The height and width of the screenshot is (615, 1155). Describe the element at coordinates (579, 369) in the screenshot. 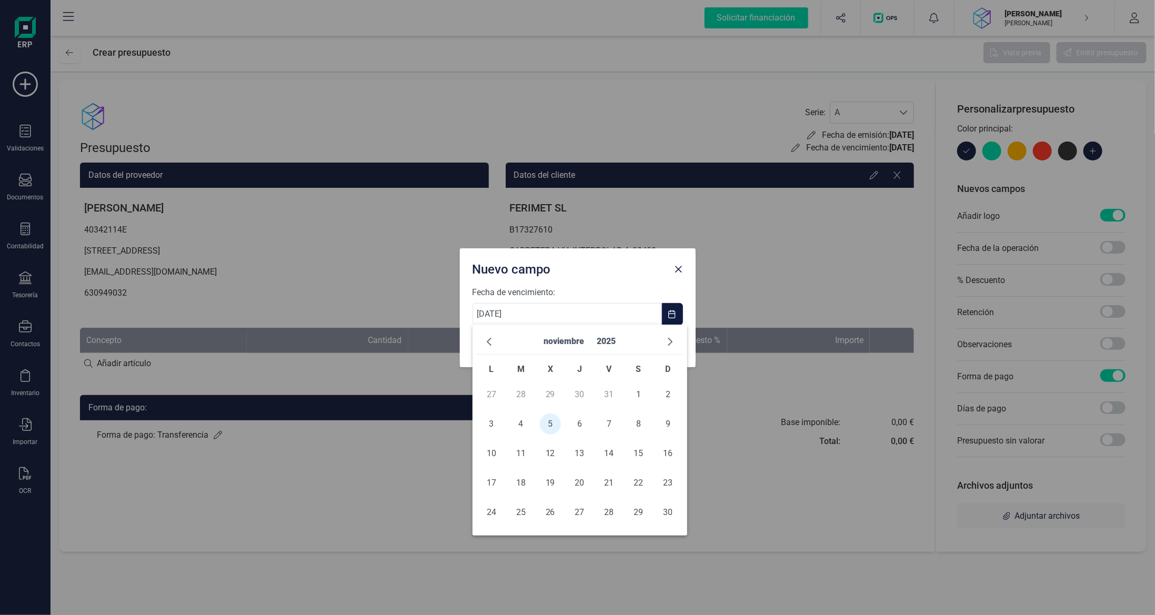

I see `span: J` at that location.